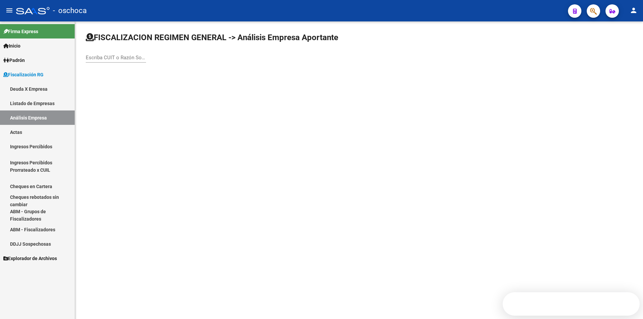 The image size is (643, 319). I want to click on span: Padrón, so click(14, 60).